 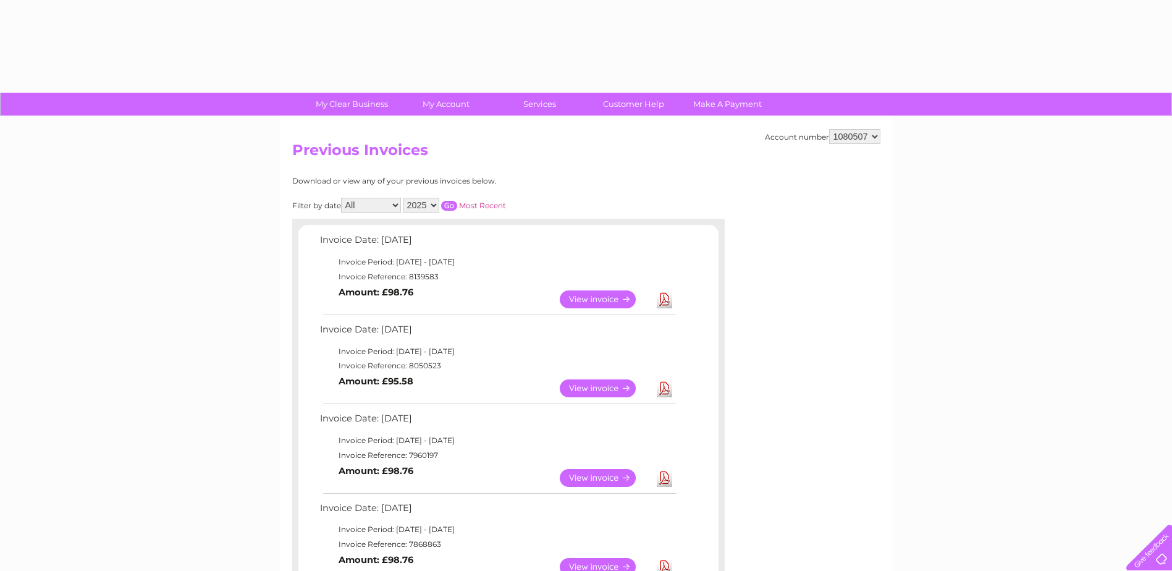 I want to click on div: Account number, so click(x=822, y=137).